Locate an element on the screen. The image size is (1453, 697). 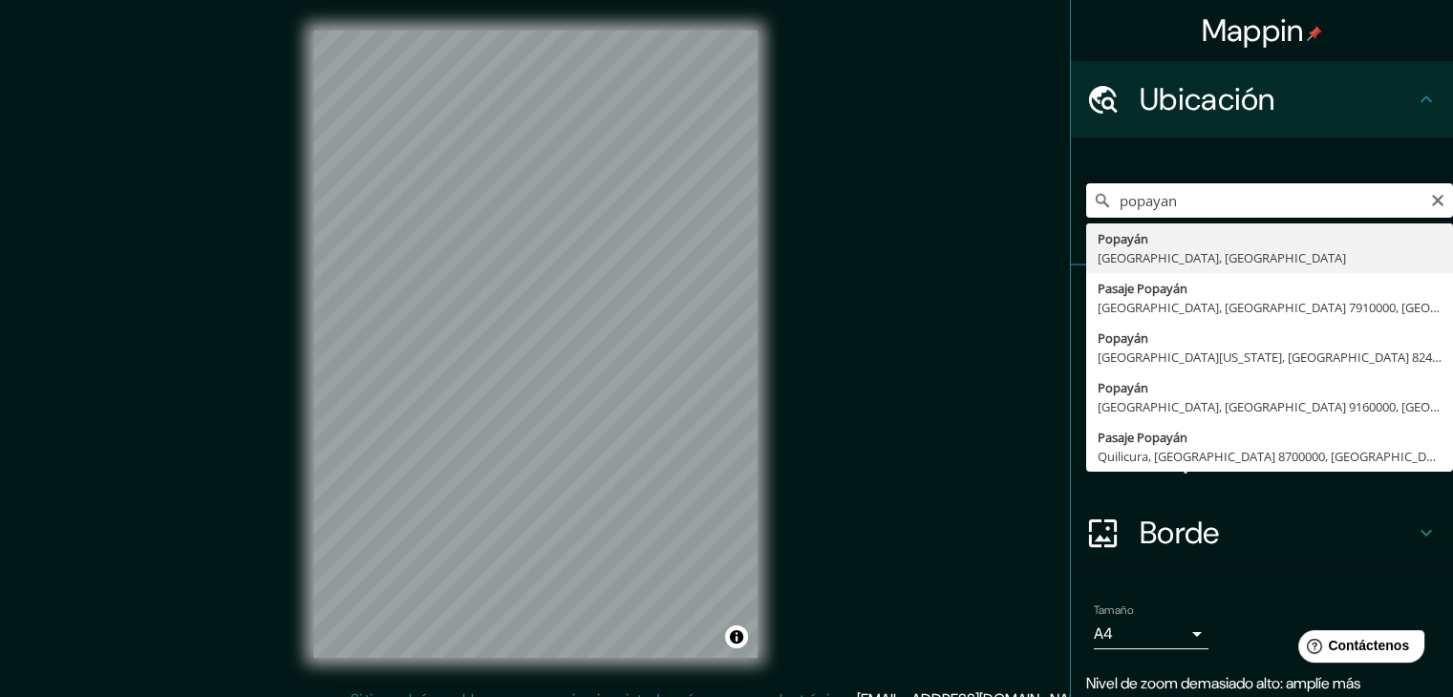
input: Elige tu ciudad o zona is located at coordinates (1269, 201).